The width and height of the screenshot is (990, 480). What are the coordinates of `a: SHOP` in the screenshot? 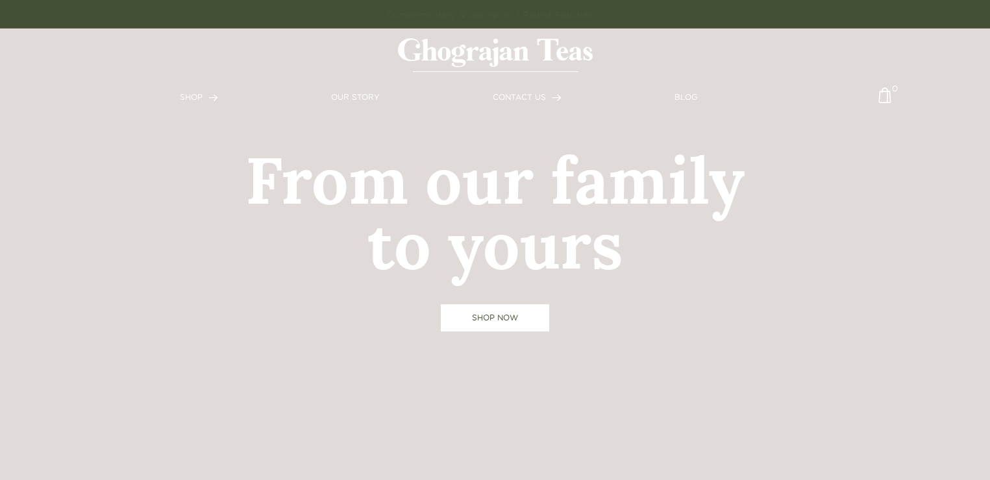 It's located at (199, 97).